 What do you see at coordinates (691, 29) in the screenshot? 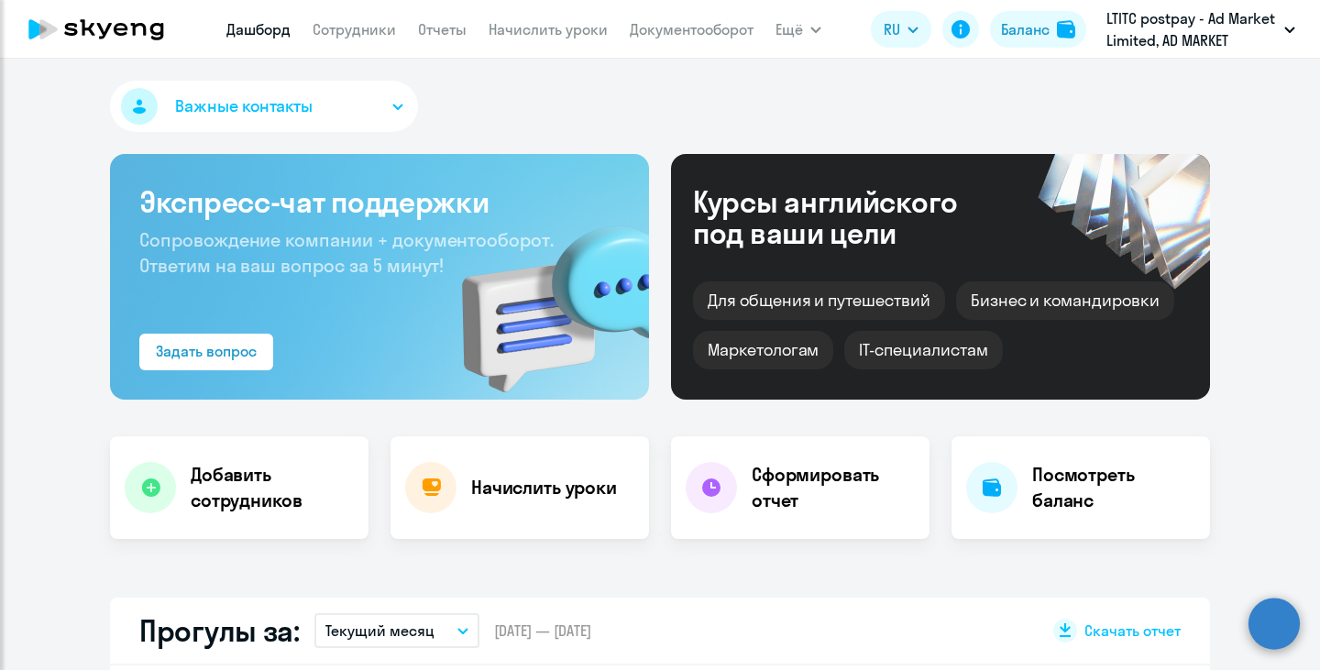
I see `a: Документооборот` at bounding box center [691, 29].